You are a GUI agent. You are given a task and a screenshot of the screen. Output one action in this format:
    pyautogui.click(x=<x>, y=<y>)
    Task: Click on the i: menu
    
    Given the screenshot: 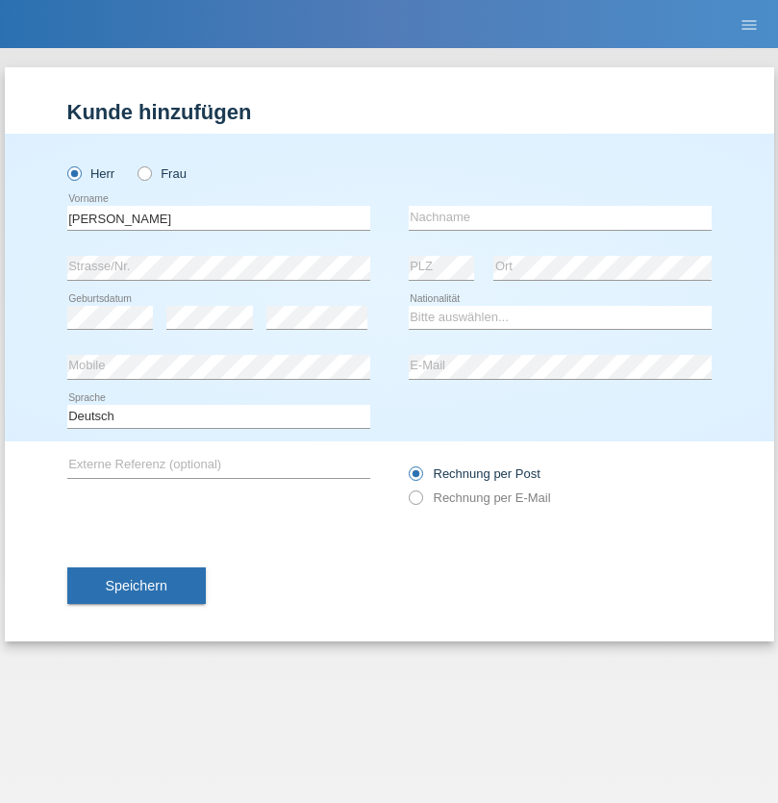 What is the action you would take?
    pyautogui.click(x=749, y=25)
    